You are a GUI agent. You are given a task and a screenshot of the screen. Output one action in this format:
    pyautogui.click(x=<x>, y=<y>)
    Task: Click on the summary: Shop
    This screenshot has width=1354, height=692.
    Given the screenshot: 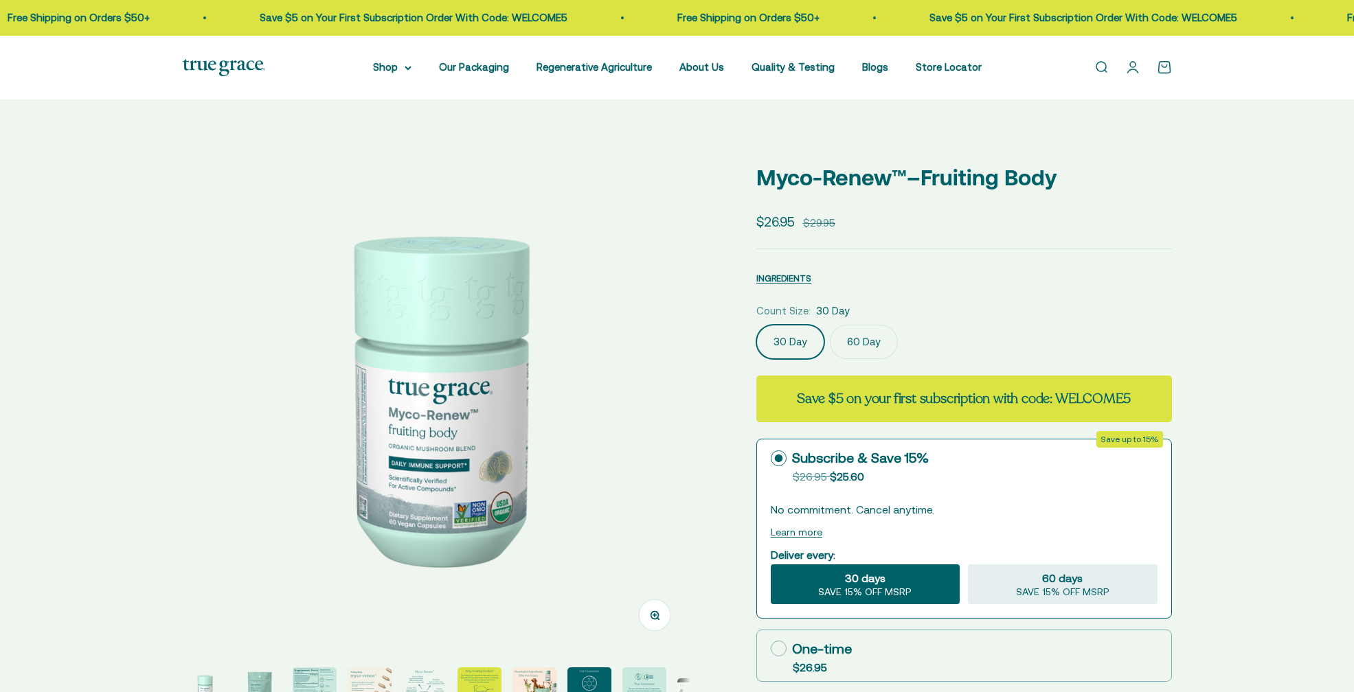 What is the action you would take?
    pyautogui.click(x=392, y=67)
    